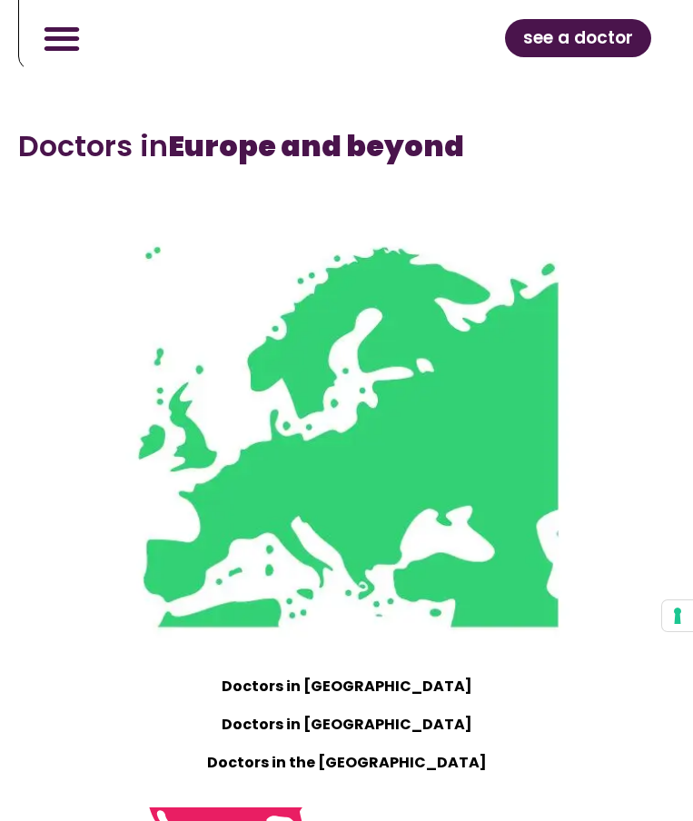 The width and height of the screenshot is (693, 821). I want to click on button: Your consent preferences for tracking technologies, so click(677, 616).